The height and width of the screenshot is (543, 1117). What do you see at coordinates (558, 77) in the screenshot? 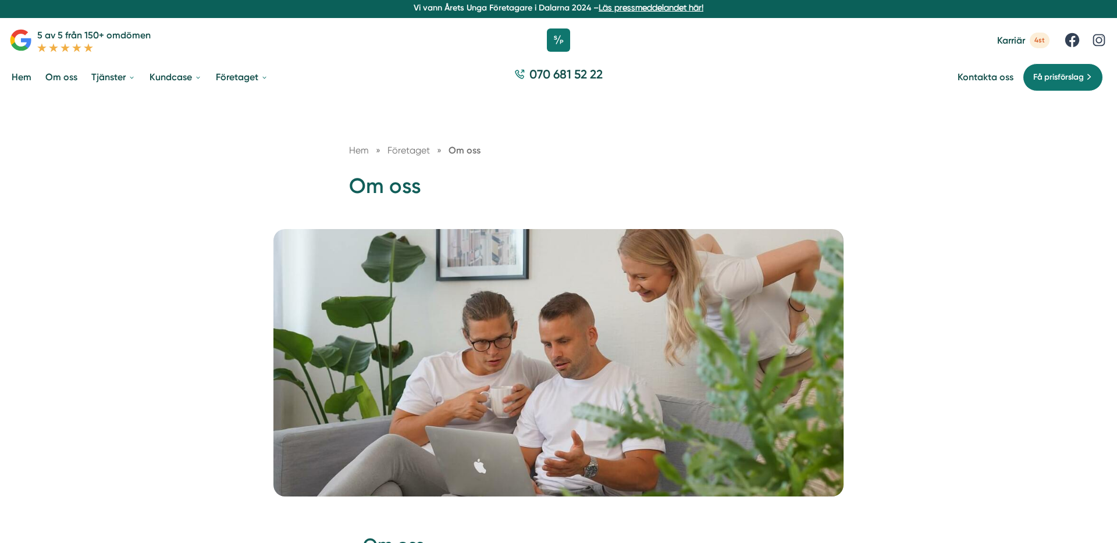
I see `a: 070 681 52 22` at bounding box center [558, 77].